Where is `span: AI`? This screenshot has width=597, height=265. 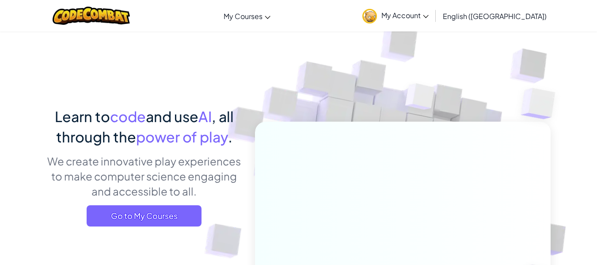 span: AI is located at coordinates (205, 116).